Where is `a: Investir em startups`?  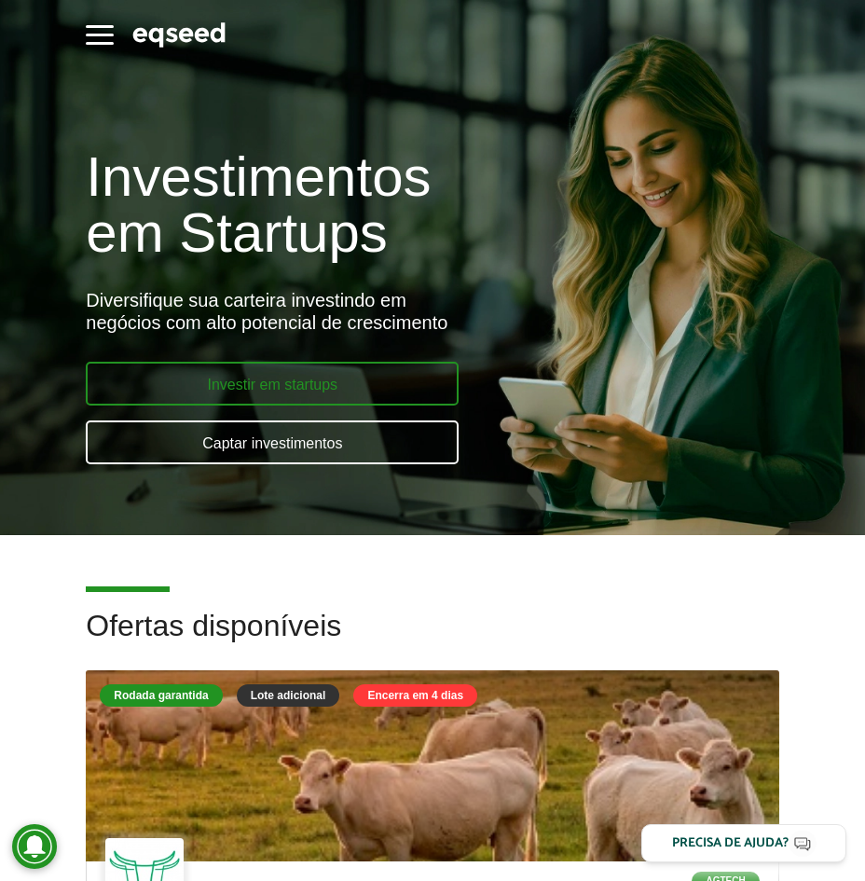 a: Investir em startups is located at coordinates (272, 383).